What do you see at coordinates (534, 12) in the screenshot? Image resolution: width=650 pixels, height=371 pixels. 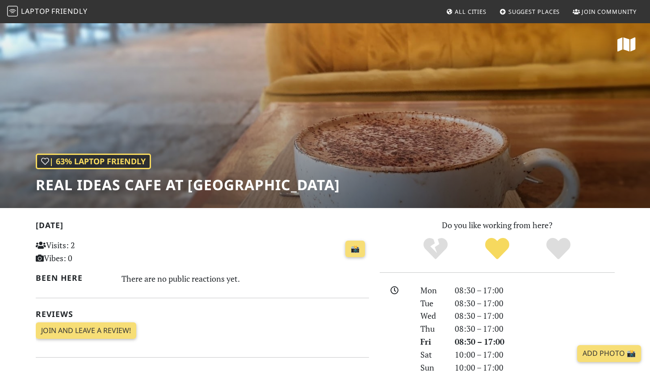 I see `span: Suggest Places` at bounding box center [534, 12].